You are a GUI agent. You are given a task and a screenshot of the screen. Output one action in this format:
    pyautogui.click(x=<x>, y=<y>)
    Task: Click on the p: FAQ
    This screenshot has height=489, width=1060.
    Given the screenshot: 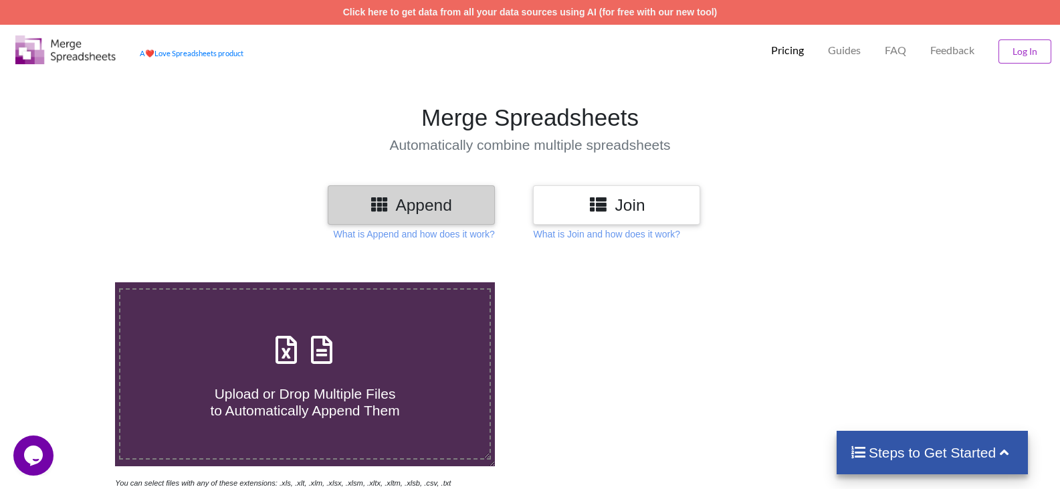 What is the action you would take?
    pyautogui.click(x=896, y=50)
    